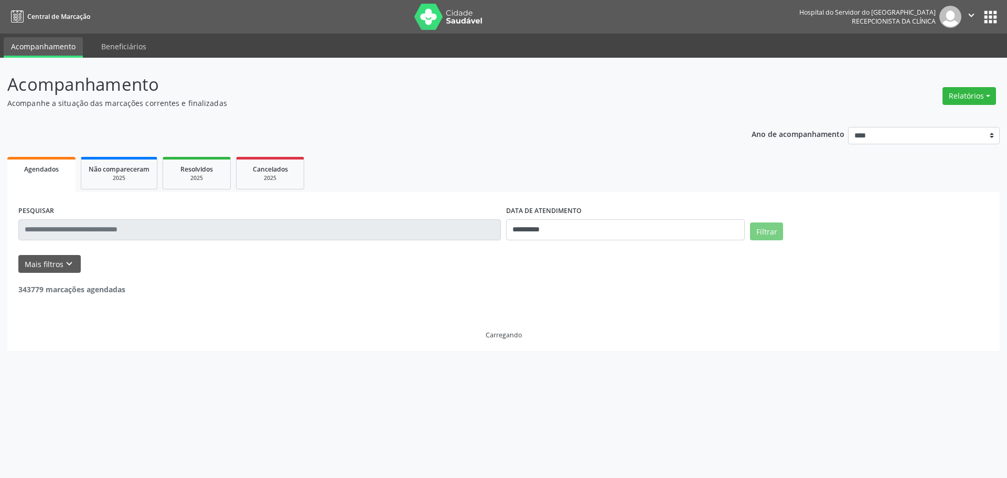 The width and height of the screenshot is (1007, 478). I want to click on span: Agendados, so click(41, 169).